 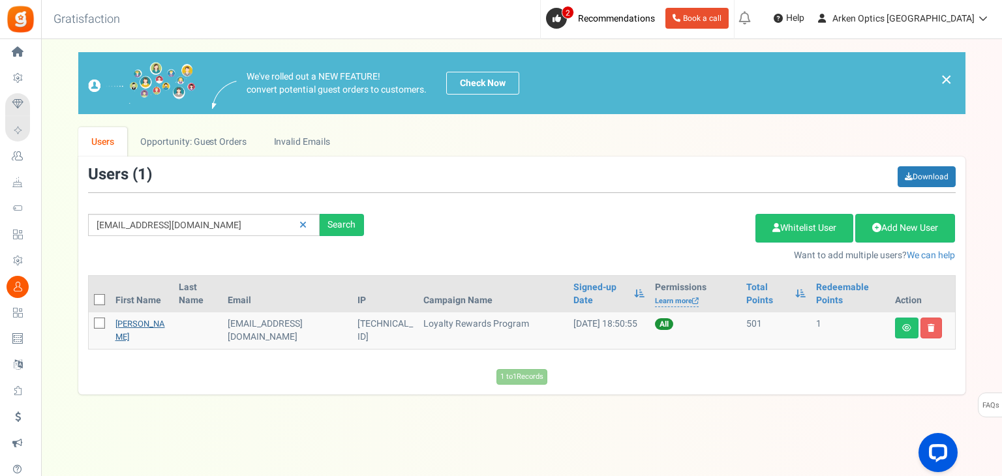 I want to click on a: Users, so click(x=103, y=142).